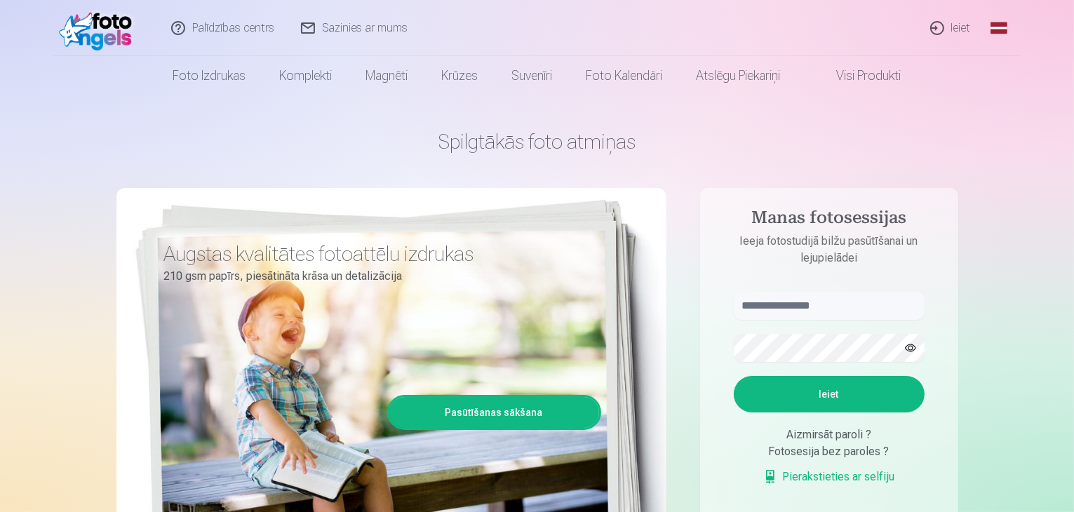 The height and width of the screenshot is (512, 1074). What do you see at coordinates (387, 76) in the screenshot?
I see `a: Magnēti` at bounding box center [387, 76].